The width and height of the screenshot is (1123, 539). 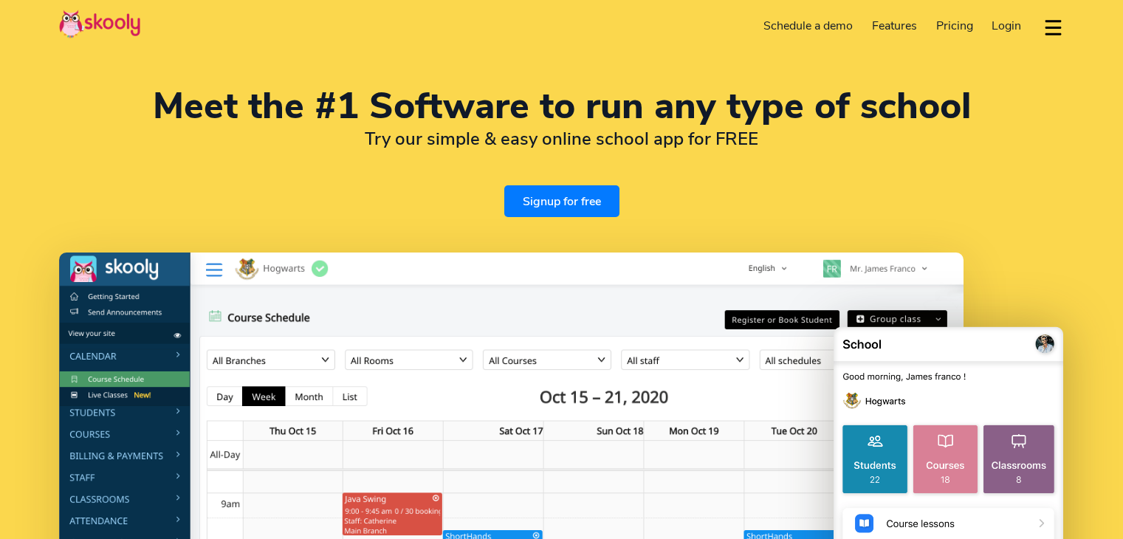 I want to click on a: Signup for free, so click(x=562, y=201).